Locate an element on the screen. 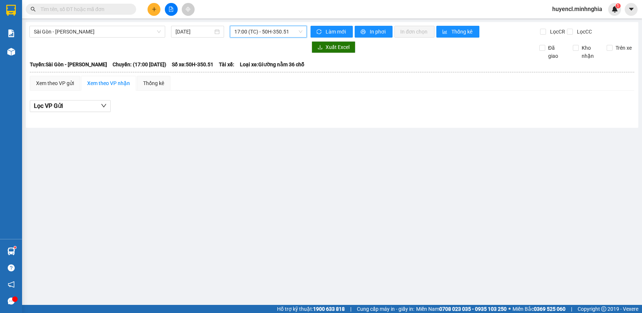  input: 15/09/2025 is located at coordinates (194, 32).